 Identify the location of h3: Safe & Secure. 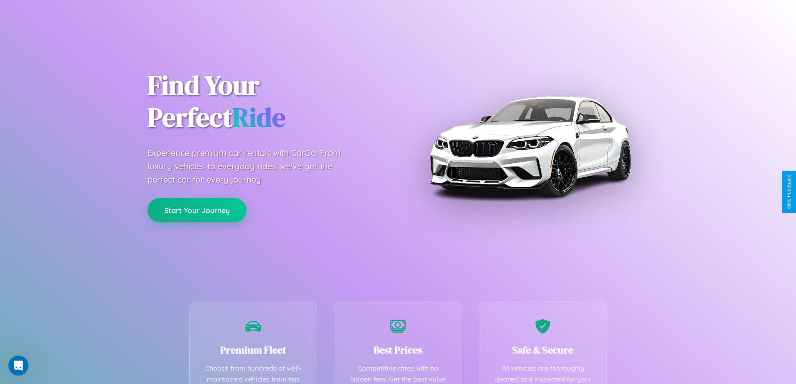
(543, 350).